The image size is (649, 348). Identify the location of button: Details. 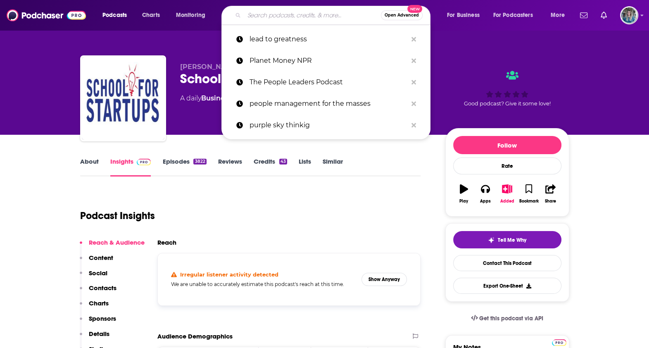
(95, 337).